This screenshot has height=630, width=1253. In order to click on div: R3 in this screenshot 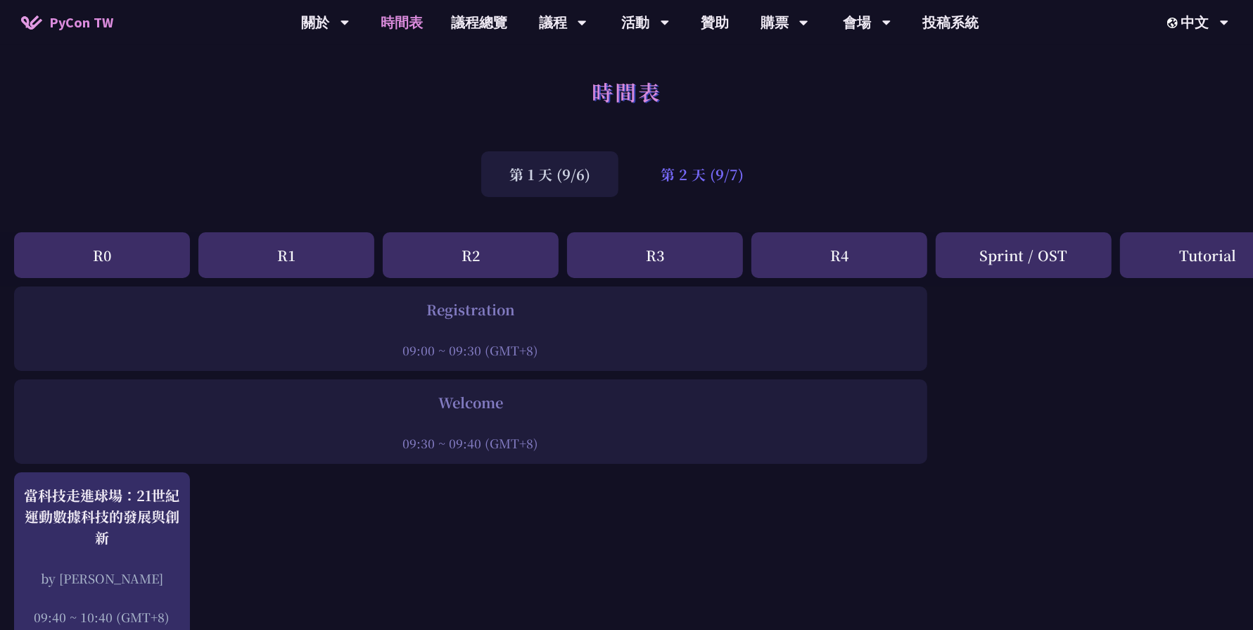, I will do `click(655, 255)`.